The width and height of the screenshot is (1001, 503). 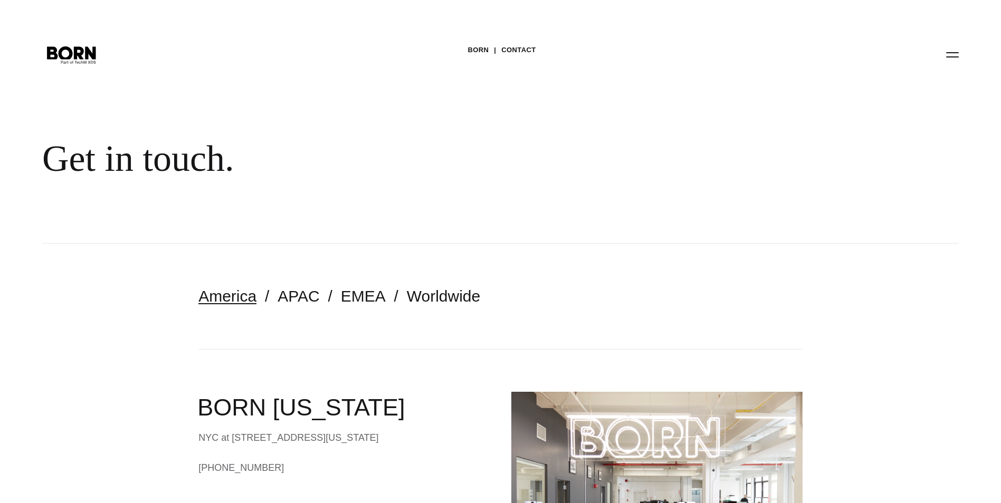 I want to click on button: Open, so click(x=952, y=54).